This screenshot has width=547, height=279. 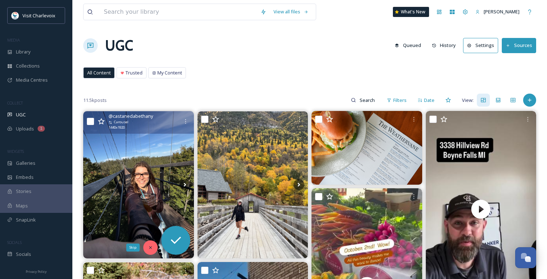 I want to click on span: WIDGETS, so click(x=16, y=151).